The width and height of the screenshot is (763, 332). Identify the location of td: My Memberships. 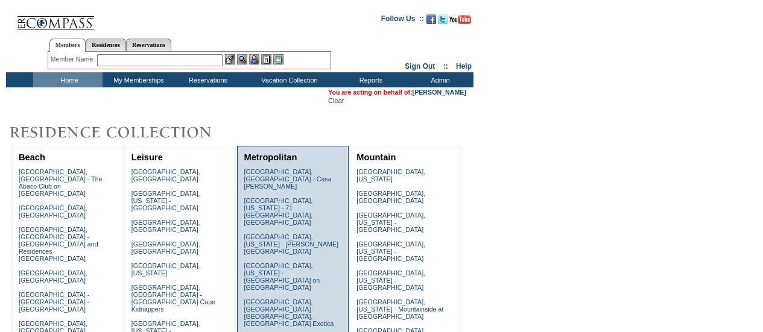
(137, 80).